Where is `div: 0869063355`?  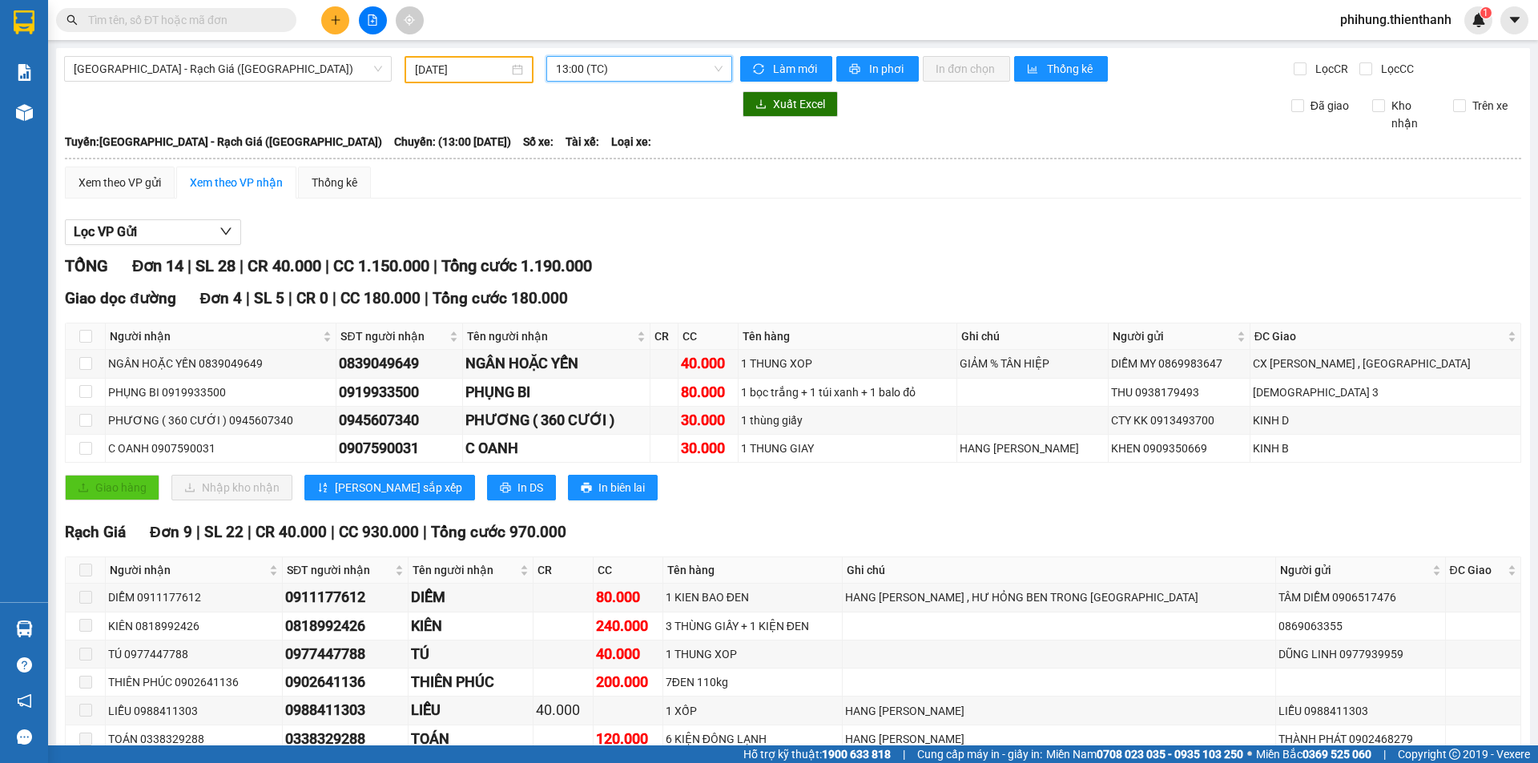
div: 0869063355 is located at coordinates (1360, 626).